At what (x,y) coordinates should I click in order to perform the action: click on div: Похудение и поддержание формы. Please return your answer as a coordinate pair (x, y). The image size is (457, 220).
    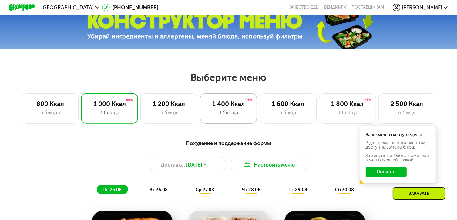
    Looking at the image, I should click on (229, 143).